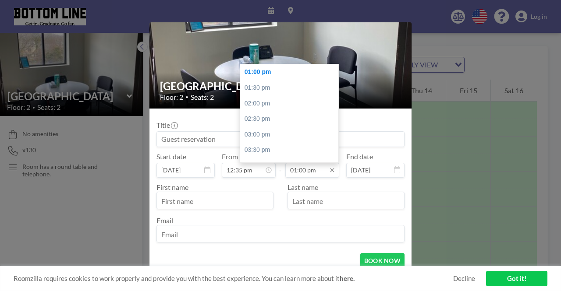 The height and width of the screenshot is (291, 561). Describe the element at coordinates (464, 279) in the screenshot. I see `a: Decline` at that location.